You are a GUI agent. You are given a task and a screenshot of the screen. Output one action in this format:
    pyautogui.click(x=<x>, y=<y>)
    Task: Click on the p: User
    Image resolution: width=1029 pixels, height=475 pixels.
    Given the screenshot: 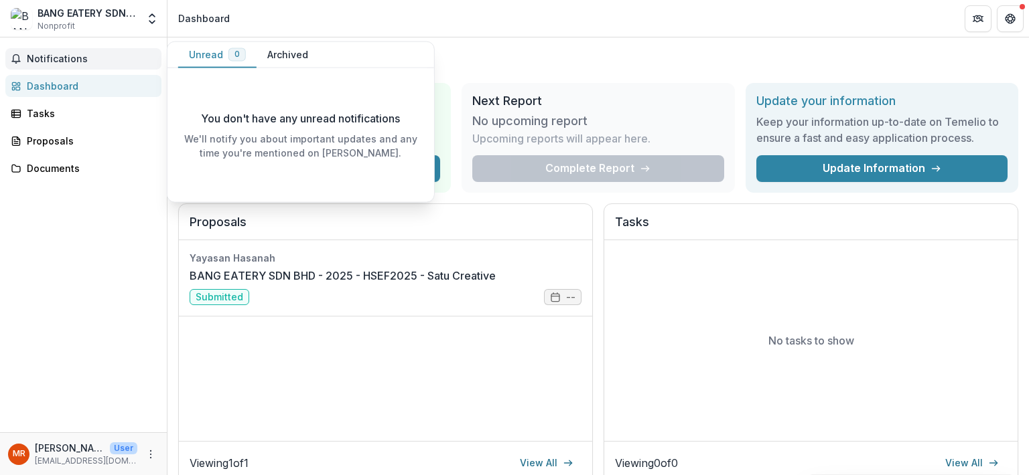 What is the action you would take?
    pyautogui.click(x=123, y=449)
    